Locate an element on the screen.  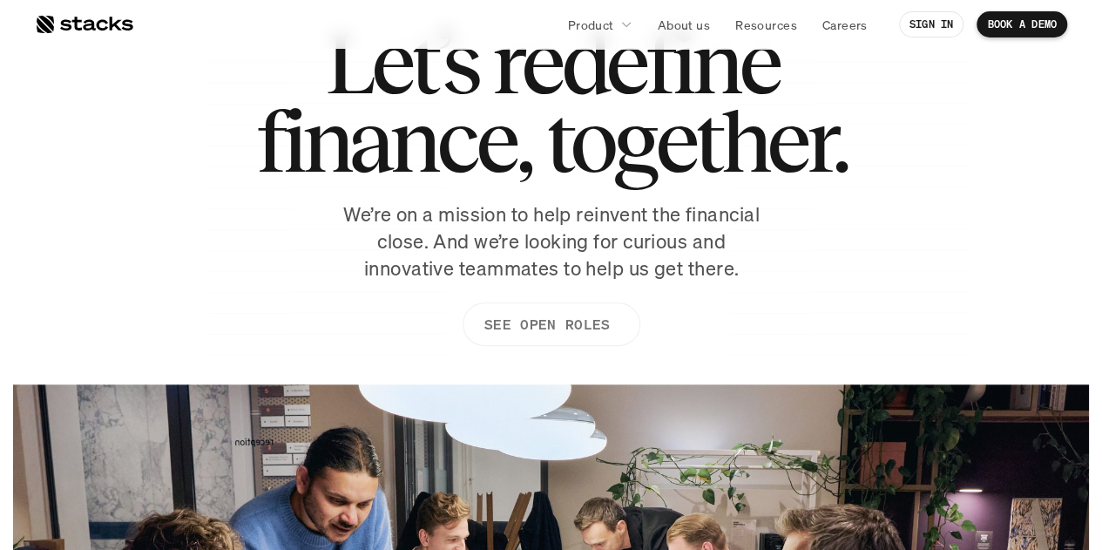
a: Careers is located at coordinates (845, 24).